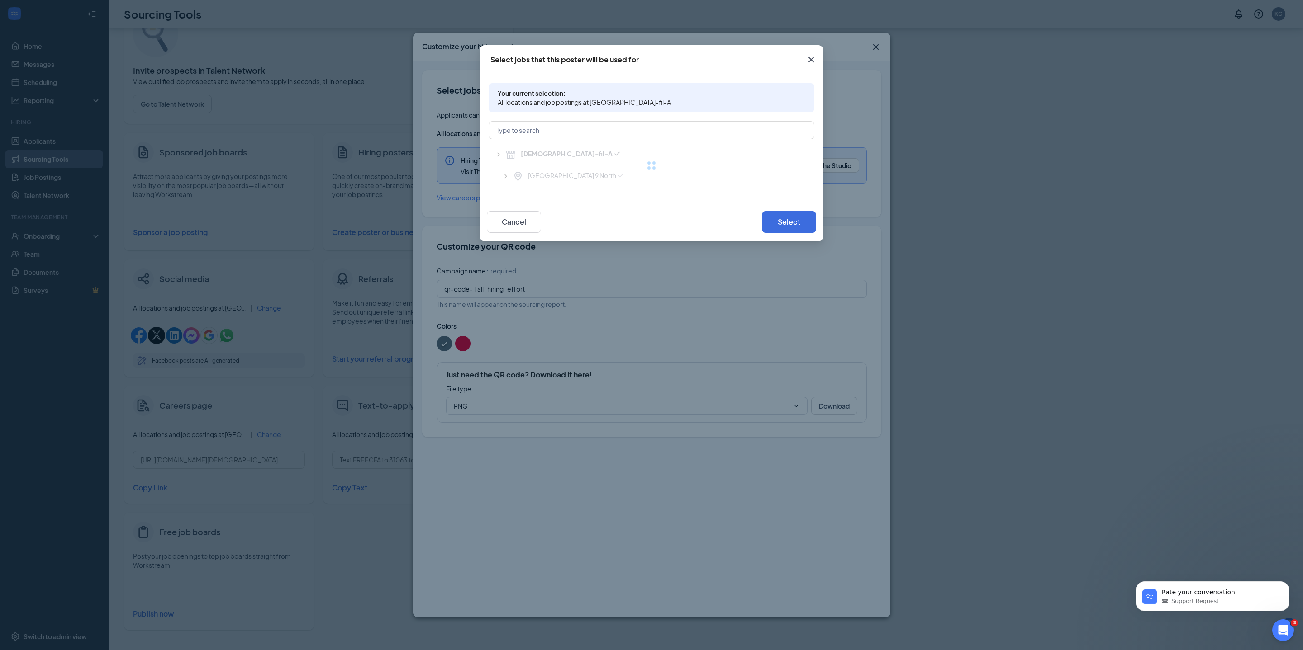 This screenshot has height=650, width=1303. What do you see at coordinates (28, 34) in the screenshot?
I see `img: Profile image for Fin` at bounding box center [28, 34].